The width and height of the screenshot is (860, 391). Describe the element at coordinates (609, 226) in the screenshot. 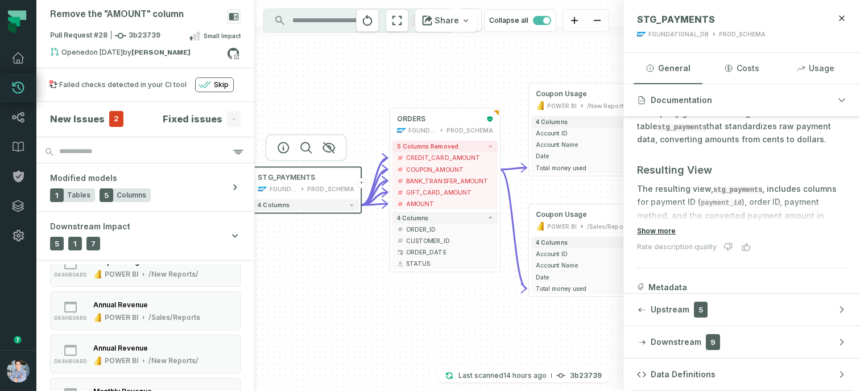

I see `div: /Sales/Reports` at that location.